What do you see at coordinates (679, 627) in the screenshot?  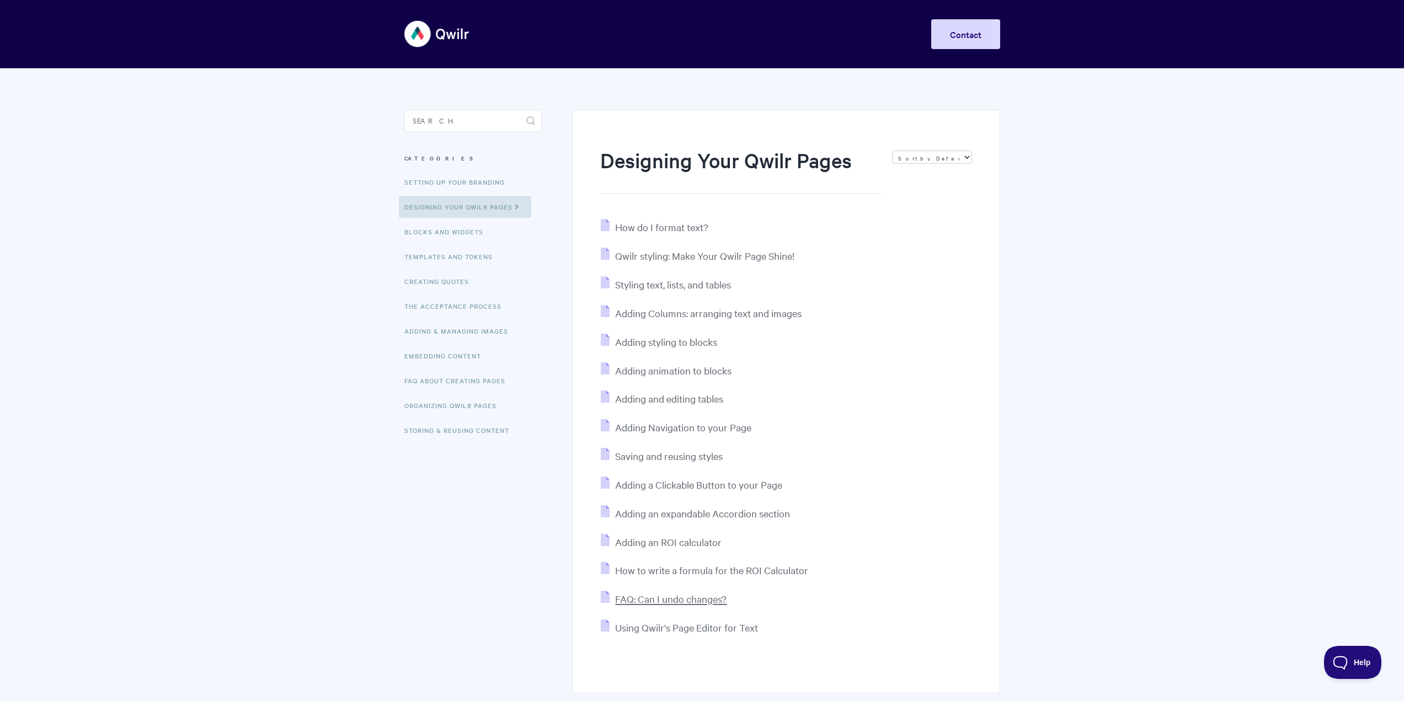 I see `a: Using Qwilr's Page Editor for Text` at bounding box center [679, 627].